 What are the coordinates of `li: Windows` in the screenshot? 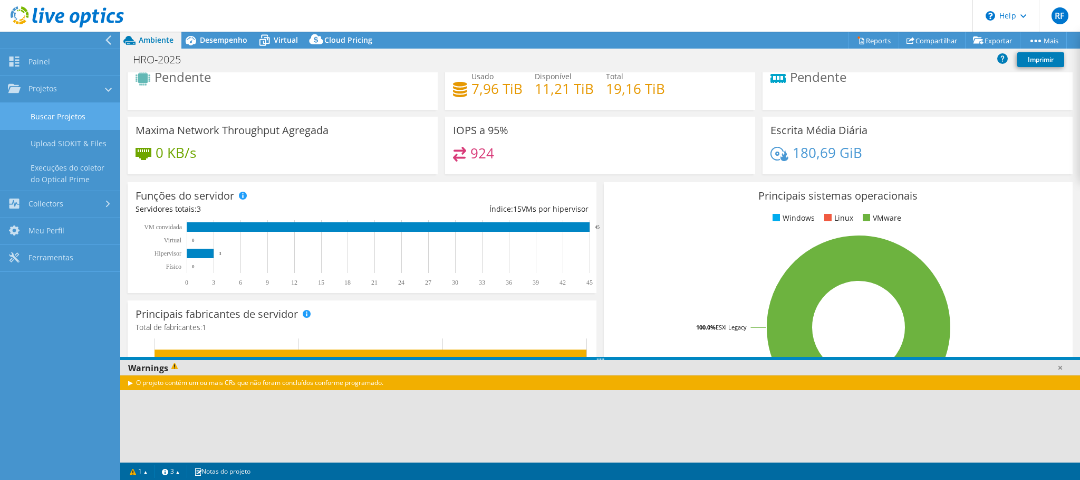 It's located at (792, 218).